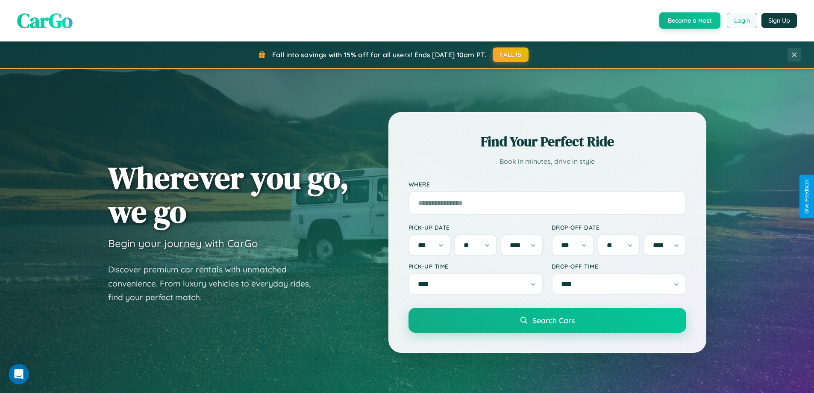 This screenshot has height=393, width=814. I want to click on p: Discover premium car rentals with unmatched convenience. From luxury vehicles to everyday rides, ..., so click(215, 283).